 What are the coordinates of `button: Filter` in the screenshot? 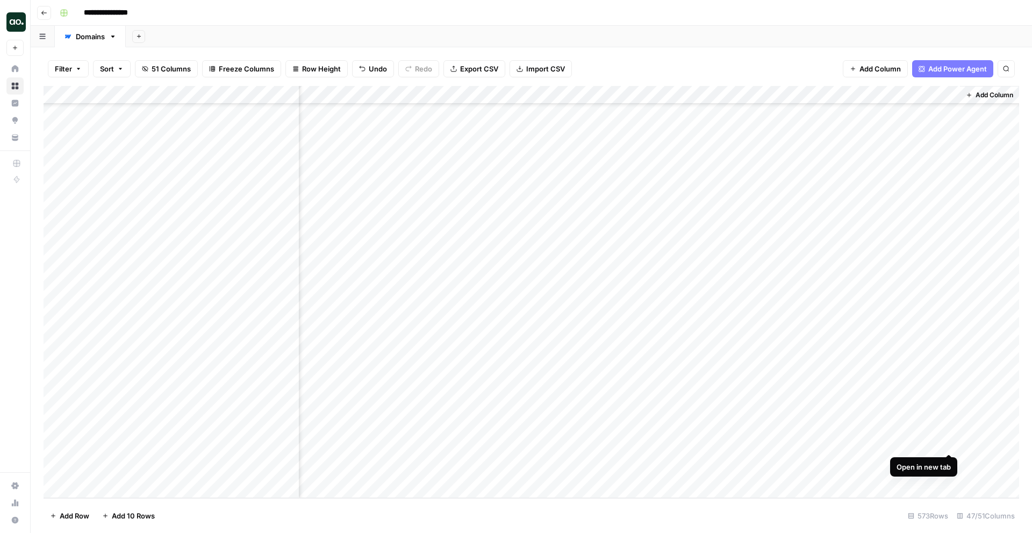 It's located at (68, 69).